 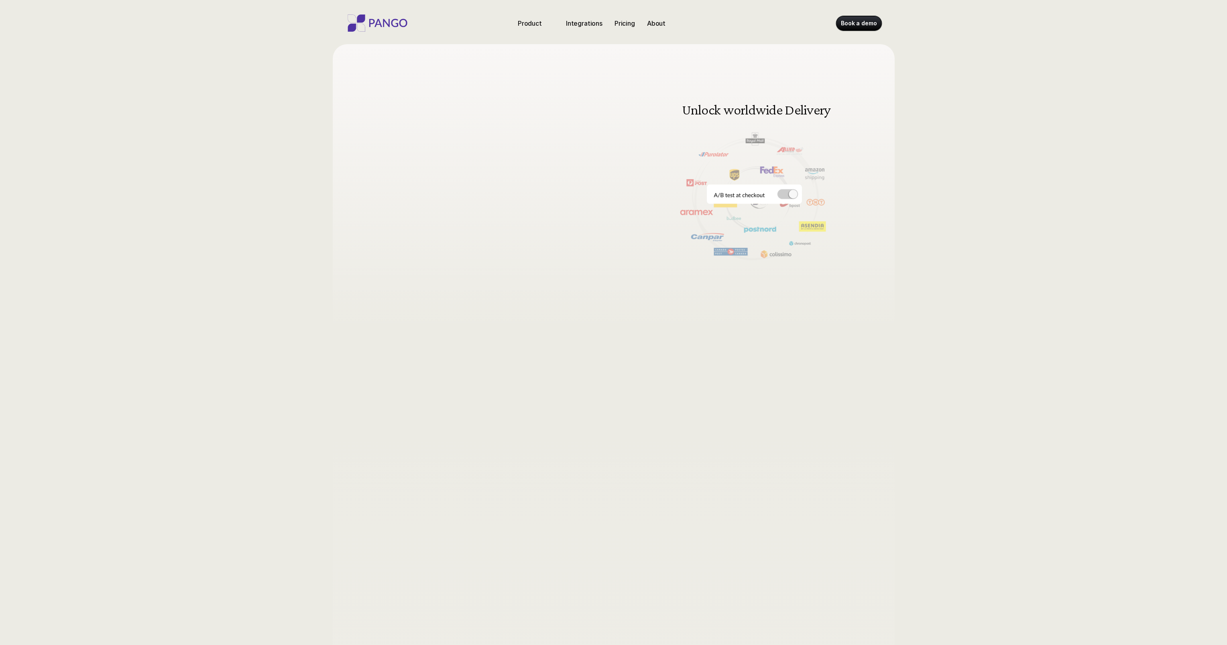 I want to click on a: Book a demo, so click(x=859, y=23).